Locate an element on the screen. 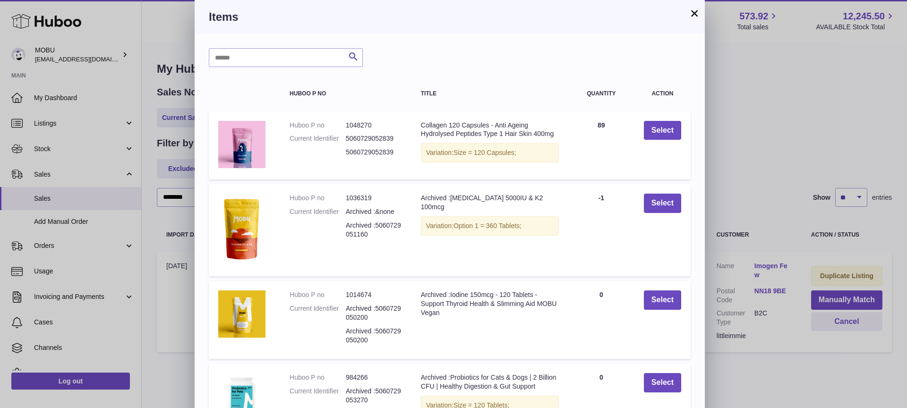 Image resolution: width=907 pixels, height=408 pixels. dd: 1048270 is located at coordinates (374, 125).